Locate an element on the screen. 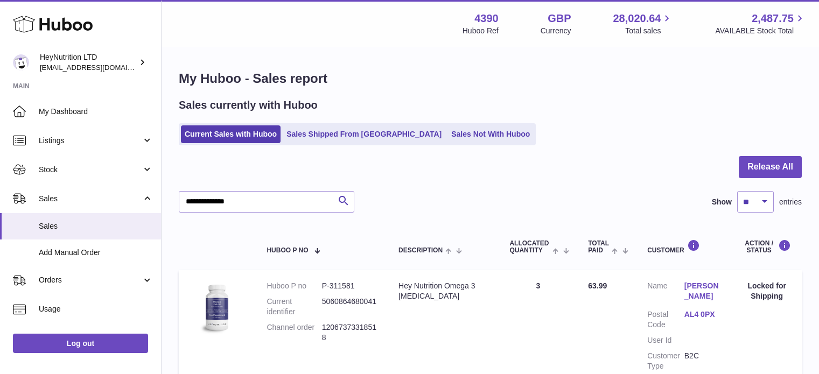 Image resolution: width=819 pixels, height=374 pixels. span: AVAILABLE Stock Total is located at coordinates (760, 31).